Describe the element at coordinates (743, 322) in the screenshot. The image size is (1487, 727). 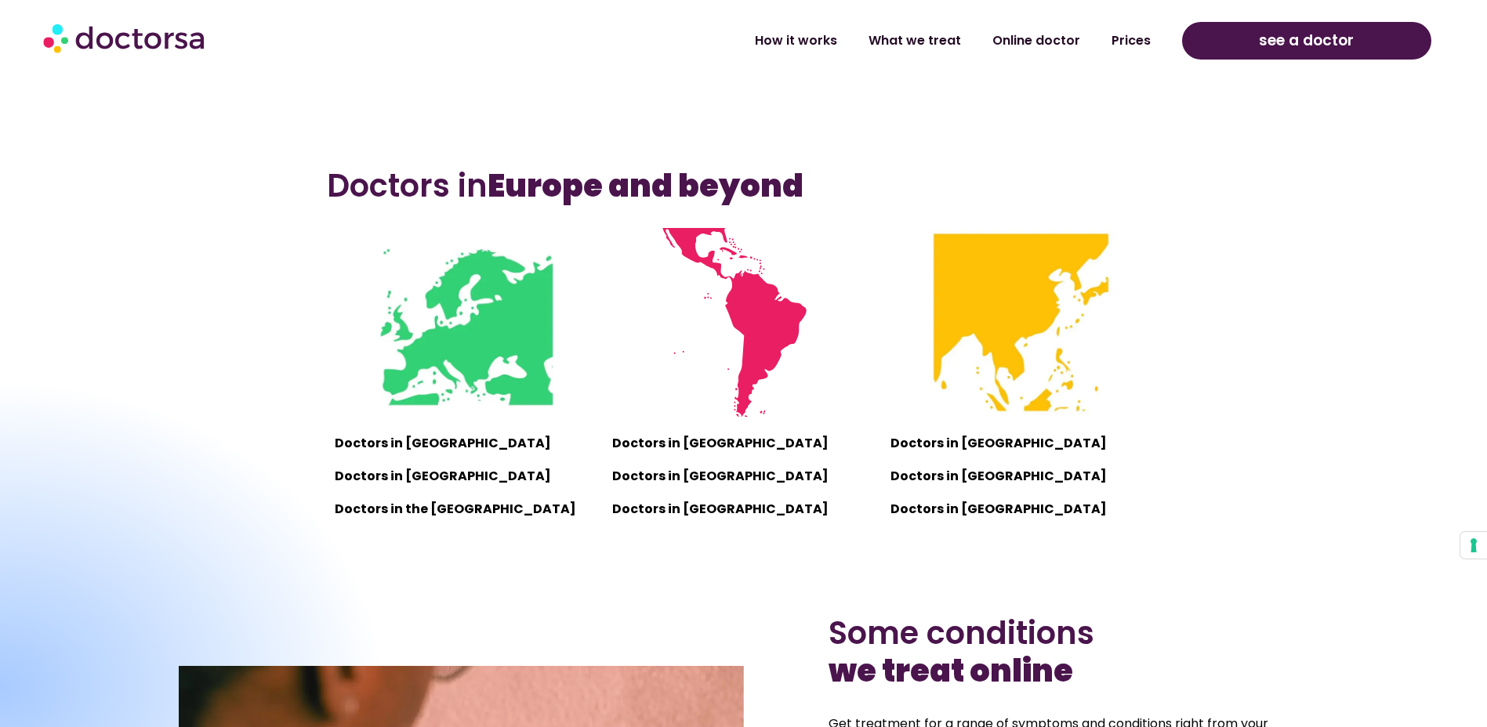
I see `img: Mini map of the countries where Doctorsa is available - Latin America` at that location.